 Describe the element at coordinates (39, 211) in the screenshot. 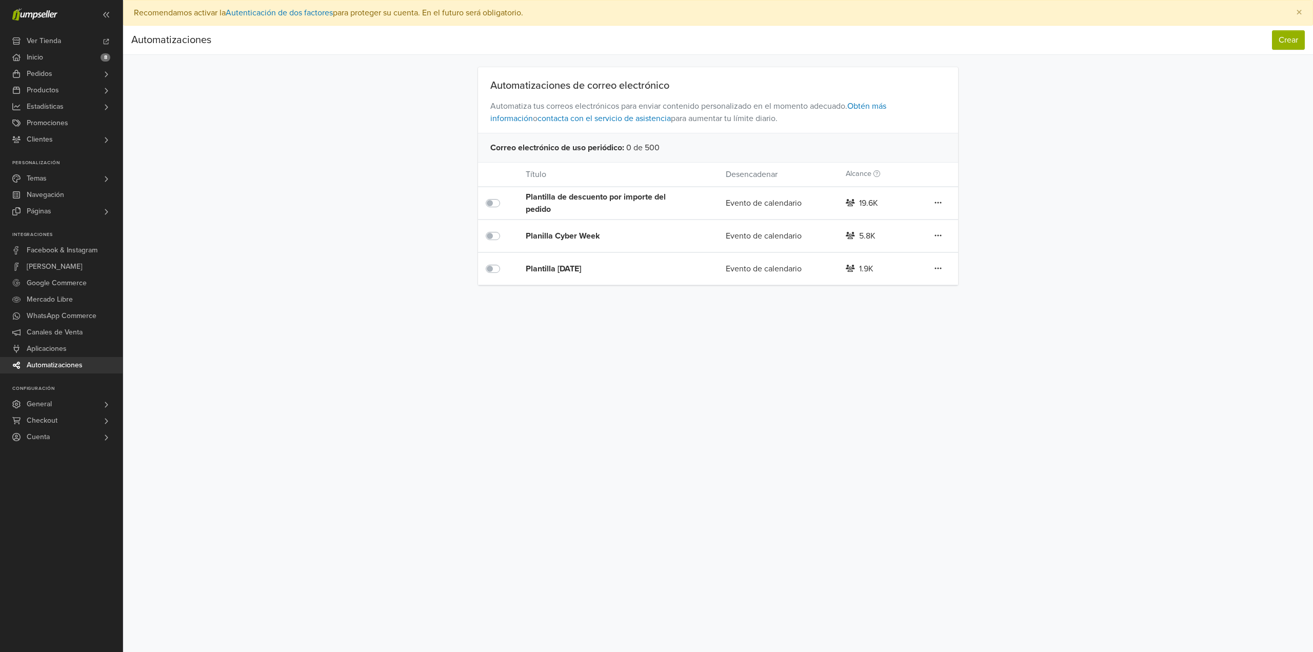

I see `span: Páginas` at that location.